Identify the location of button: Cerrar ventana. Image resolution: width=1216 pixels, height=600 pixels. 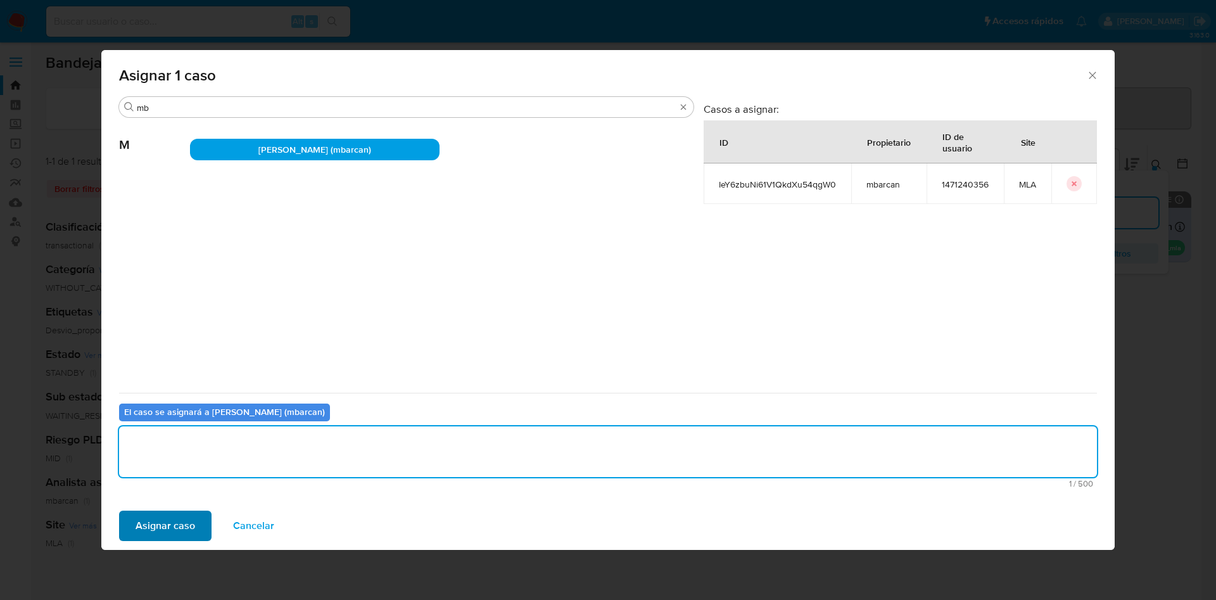
(1092, 75).